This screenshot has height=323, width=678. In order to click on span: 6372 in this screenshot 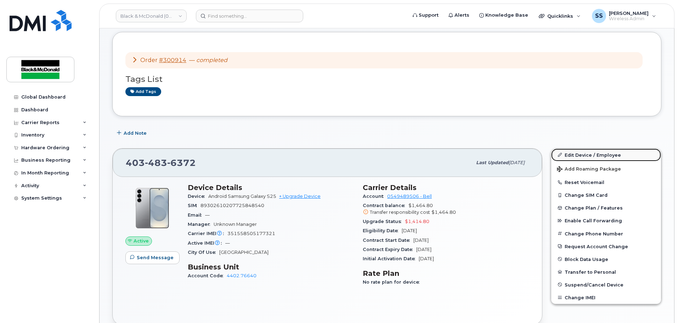, I will do `click(181, 163)`.